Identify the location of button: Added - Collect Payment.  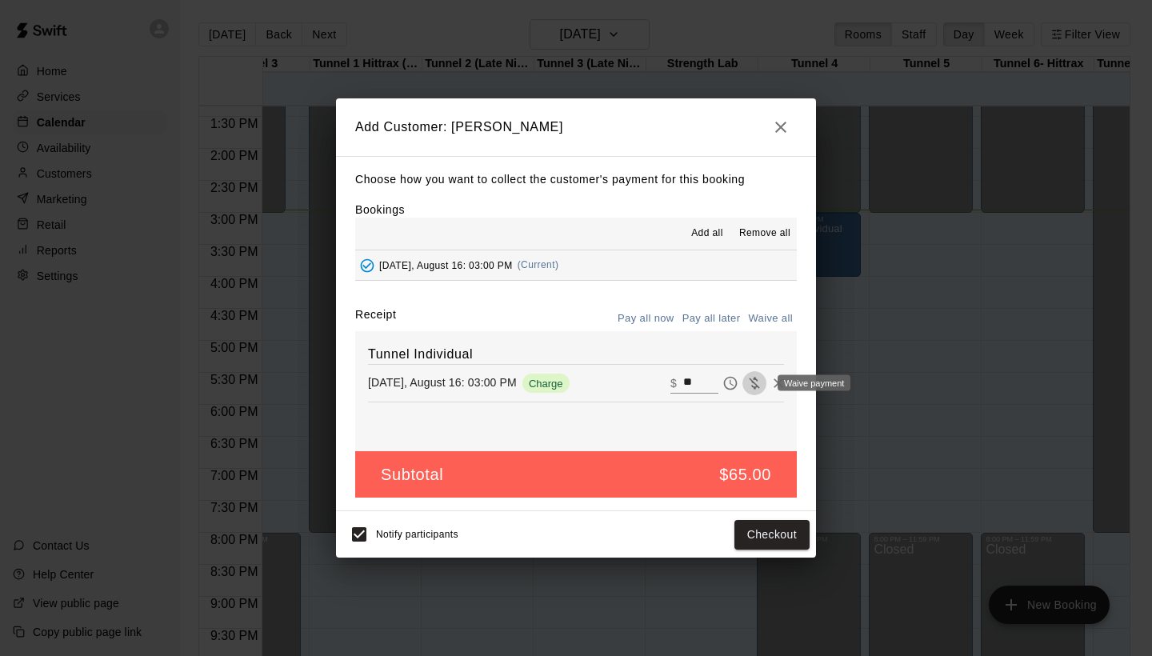
(367, 265).